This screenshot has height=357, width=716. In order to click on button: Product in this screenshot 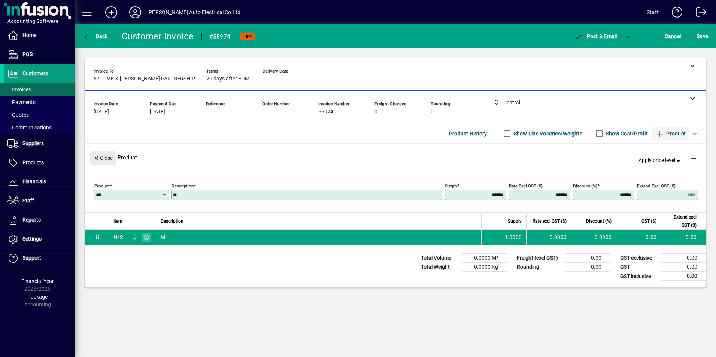, I will do `click(670, 134)`.